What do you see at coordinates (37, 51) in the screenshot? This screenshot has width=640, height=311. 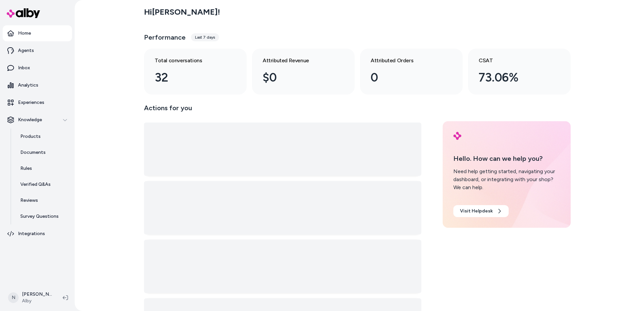 I see `a: Agents` at bounding box center [37, 51].